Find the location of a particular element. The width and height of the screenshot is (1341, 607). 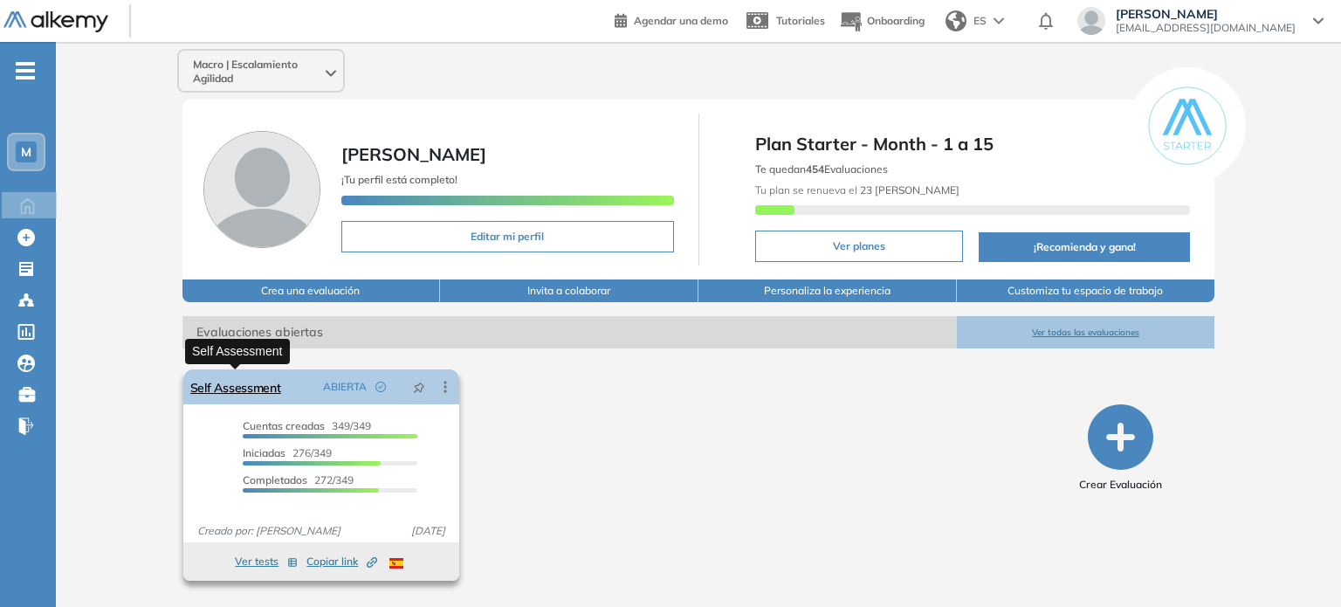

span: ES is located at coordinates (980, 21).